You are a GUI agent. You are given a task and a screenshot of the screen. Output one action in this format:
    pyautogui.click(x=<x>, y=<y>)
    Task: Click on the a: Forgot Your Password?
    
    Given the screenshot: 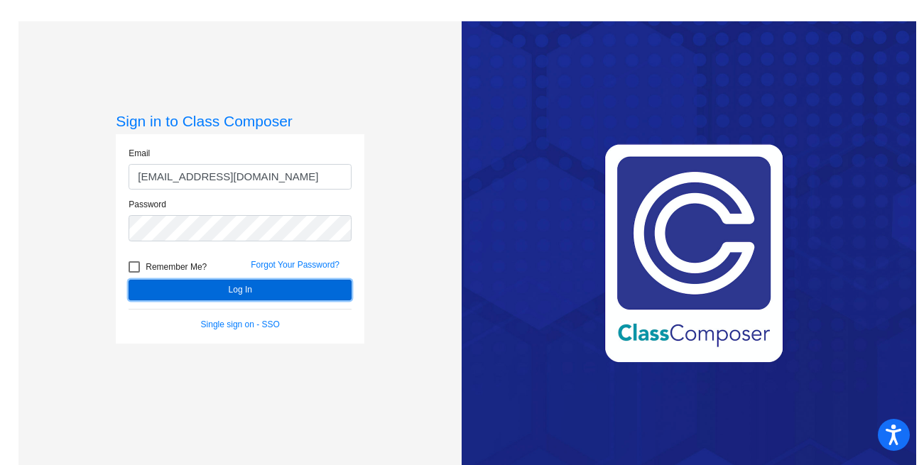 What is the action you would take?
    pyautogui.click(x=295, y=265)
    